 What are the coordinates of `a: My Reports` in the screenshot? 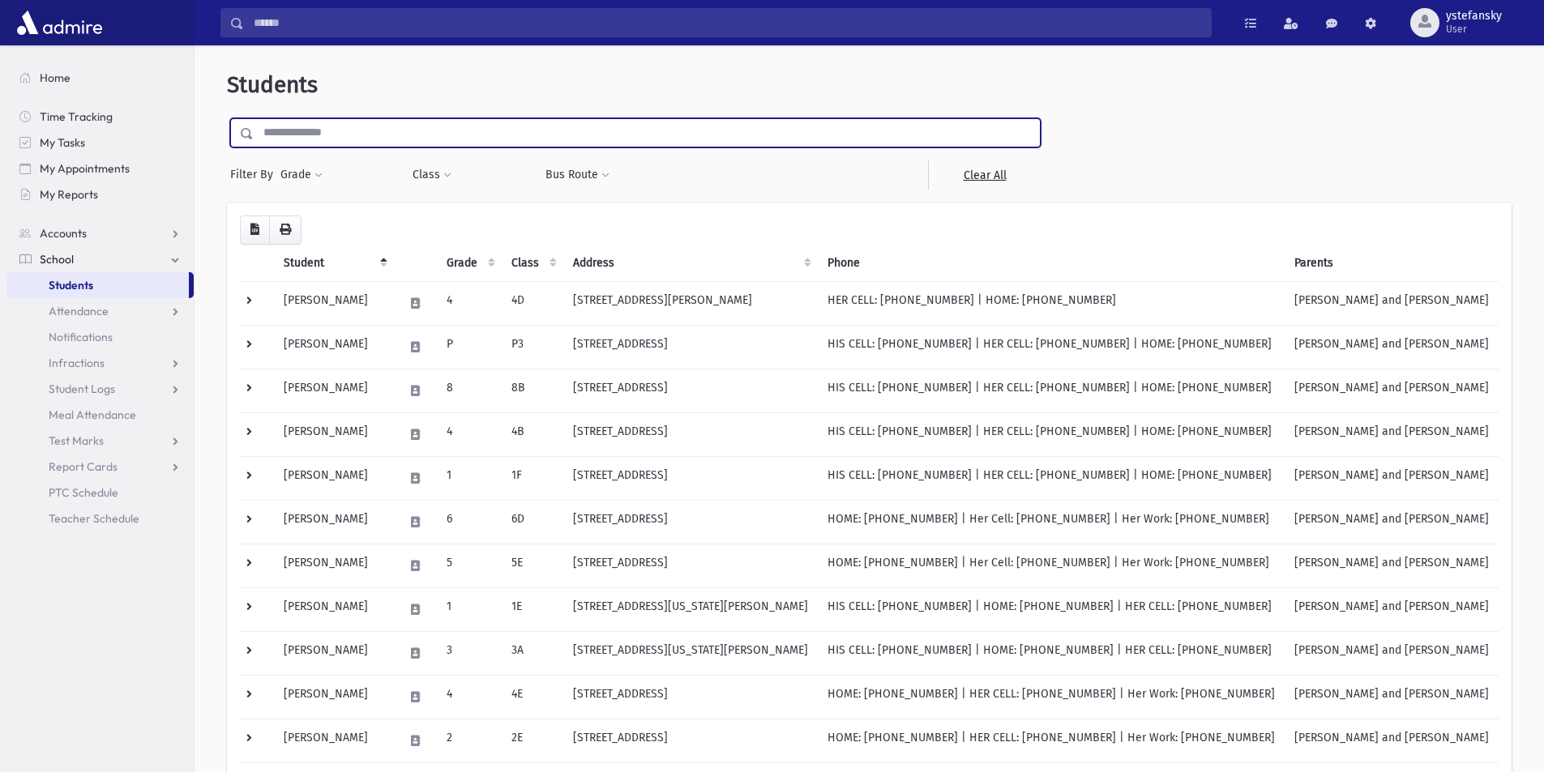 It's located at (100, 194).